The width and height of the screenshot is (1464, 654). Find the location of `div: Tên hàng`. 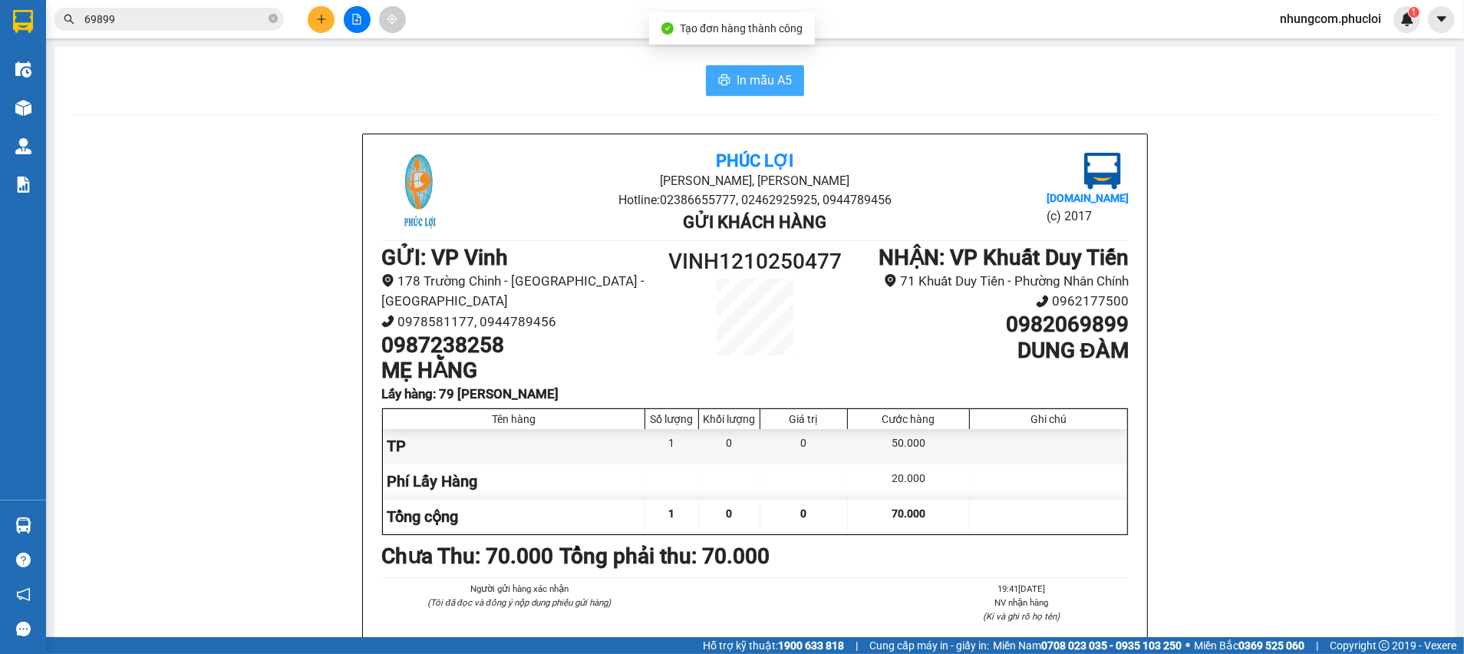

div: Tên hàng is located at coordinates (513, 419).